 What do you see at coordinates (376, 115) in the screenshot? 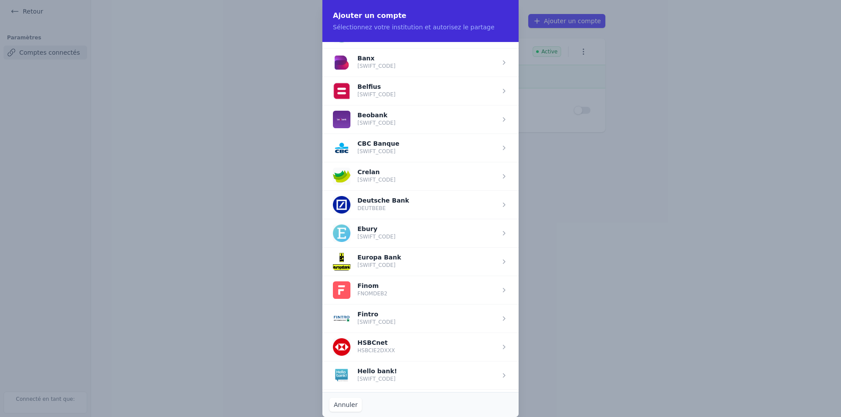
I see `p: Beobank` at bounding box center [376, 115].